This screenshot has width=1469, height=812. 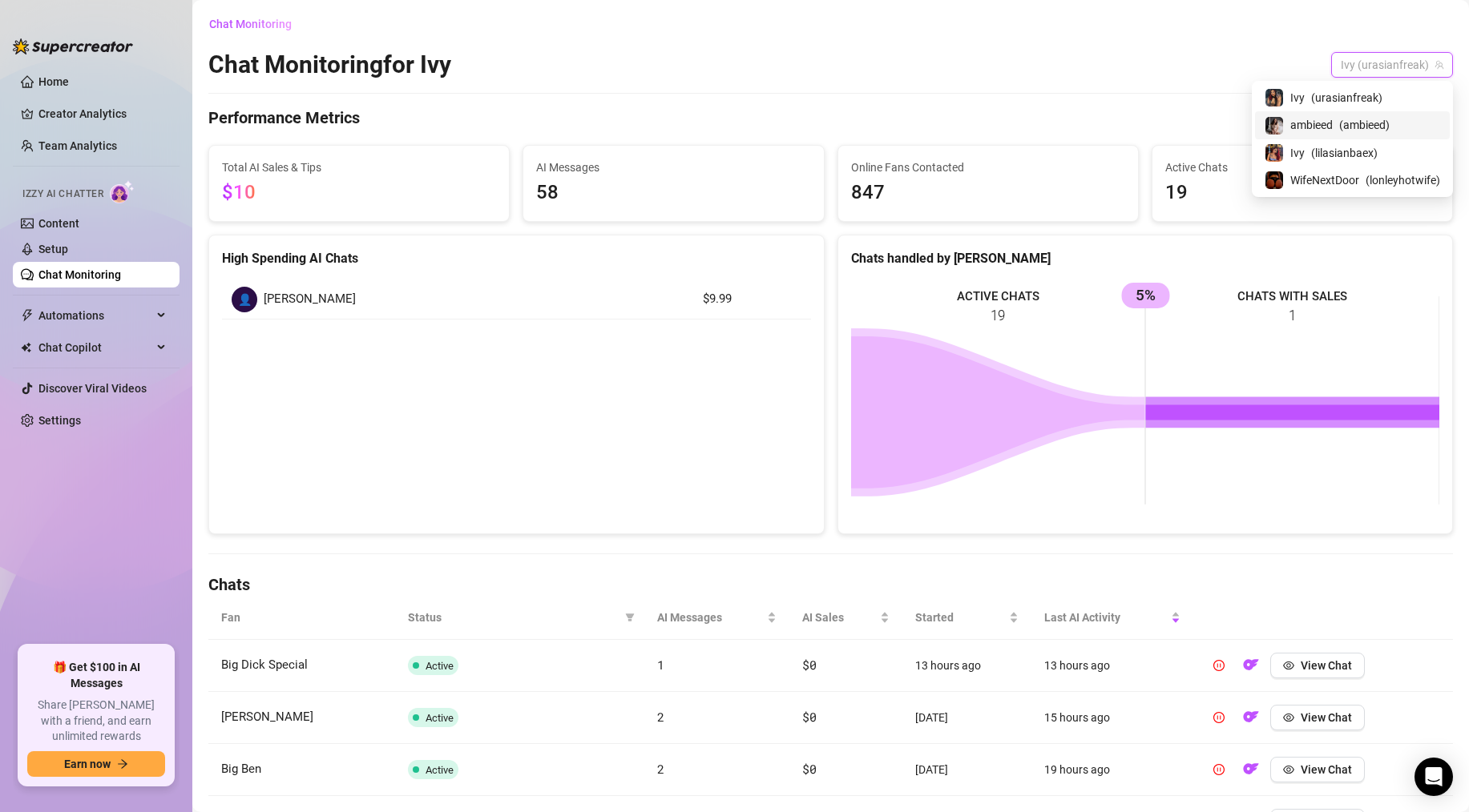 What do you see at coordinates (839, 617) in the screenshot?
I see `span: AI Sales` at bounding box center [839, 617].